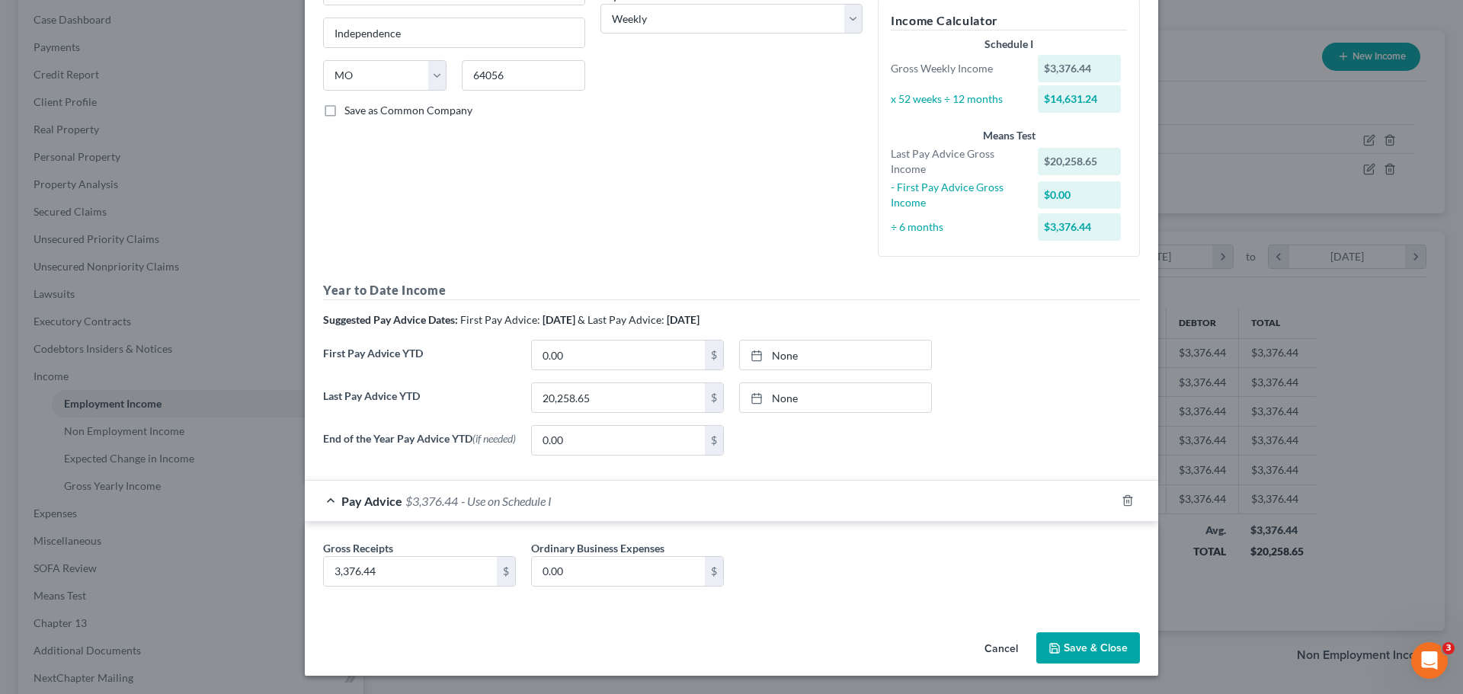 The image size is (1463, 694). Describe the element at coordinates (1088, 649) in the screenshot. I see `button: Save & Close` at that location.